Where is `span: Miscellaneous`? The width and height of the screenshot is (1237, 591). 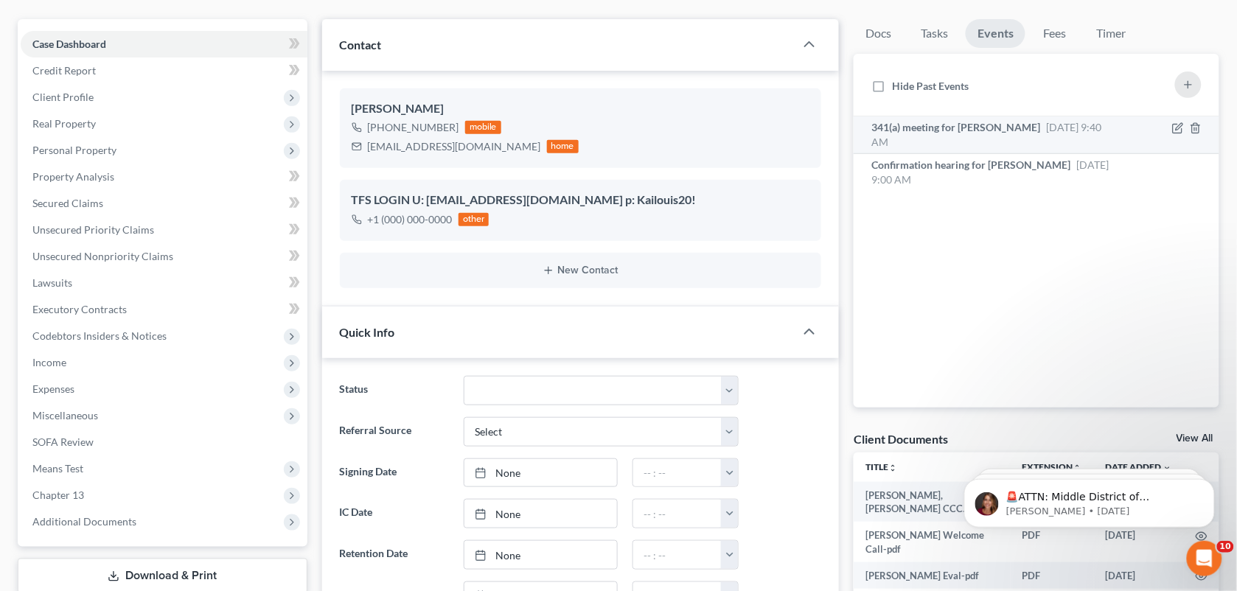 span: Miscellaneous is located at coordinates (65, 415).